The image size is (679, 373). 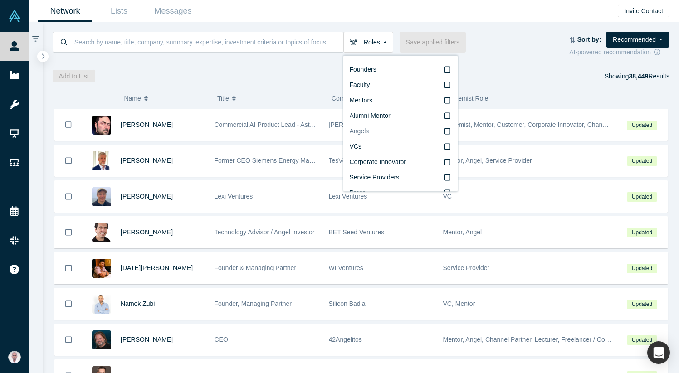 What do you see at coordinates (358, 193) in the screenshot?
I see `span: Press` at bounding box center [358, 193].